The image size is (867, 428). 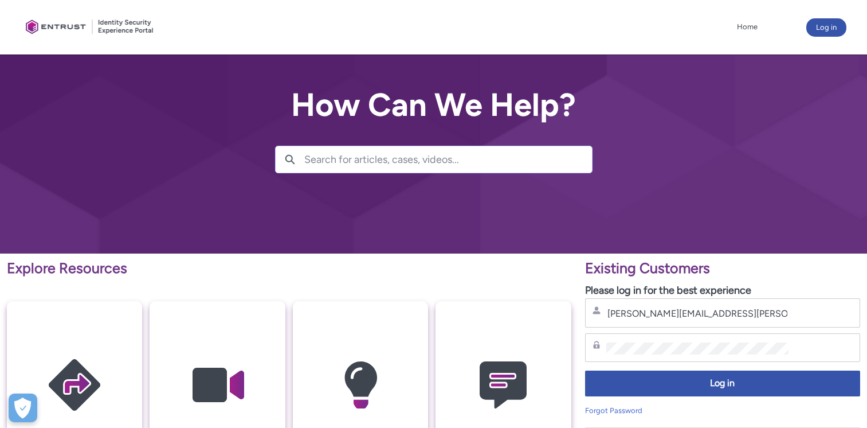 What do you see at coordinates (448, 159) in the screenshot?
I see `input: Search for articles, cases, videos...` at bounding box center [448, 159].